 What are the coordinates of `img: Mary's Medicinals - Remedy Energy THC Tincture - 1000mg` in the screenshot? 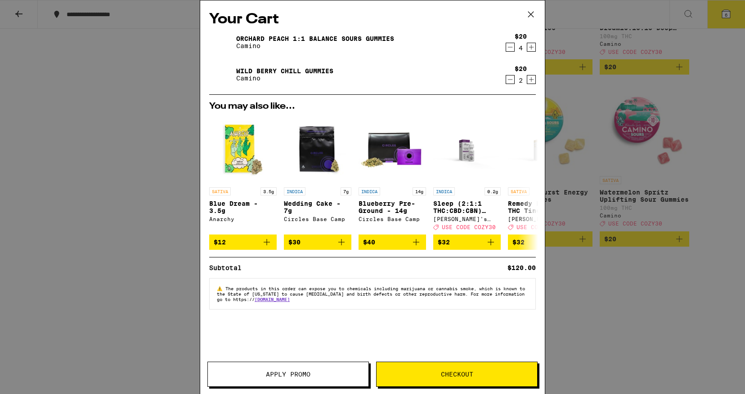 It's located at (541, 149).